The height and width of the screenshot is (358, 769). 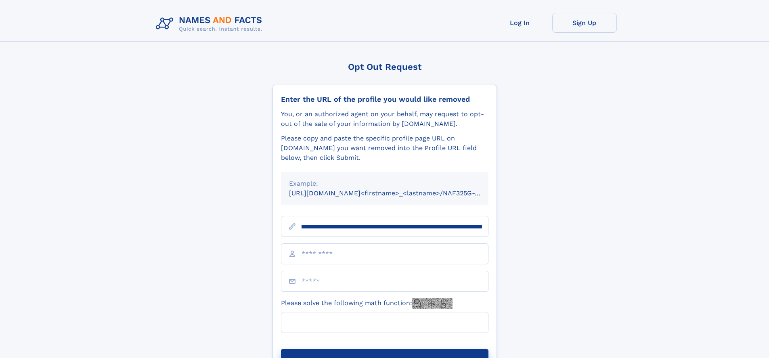 What do you see at coordinates (585, 23) in the screenshot?
I see `a: Sign Up` at bounding box center [585, 23].